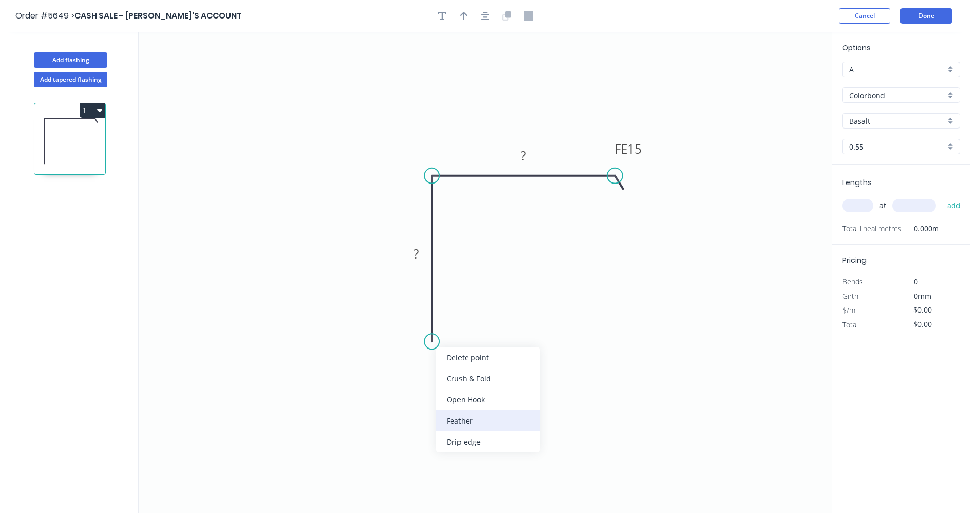  I want to click on span: Lengths, so click(857, 182).